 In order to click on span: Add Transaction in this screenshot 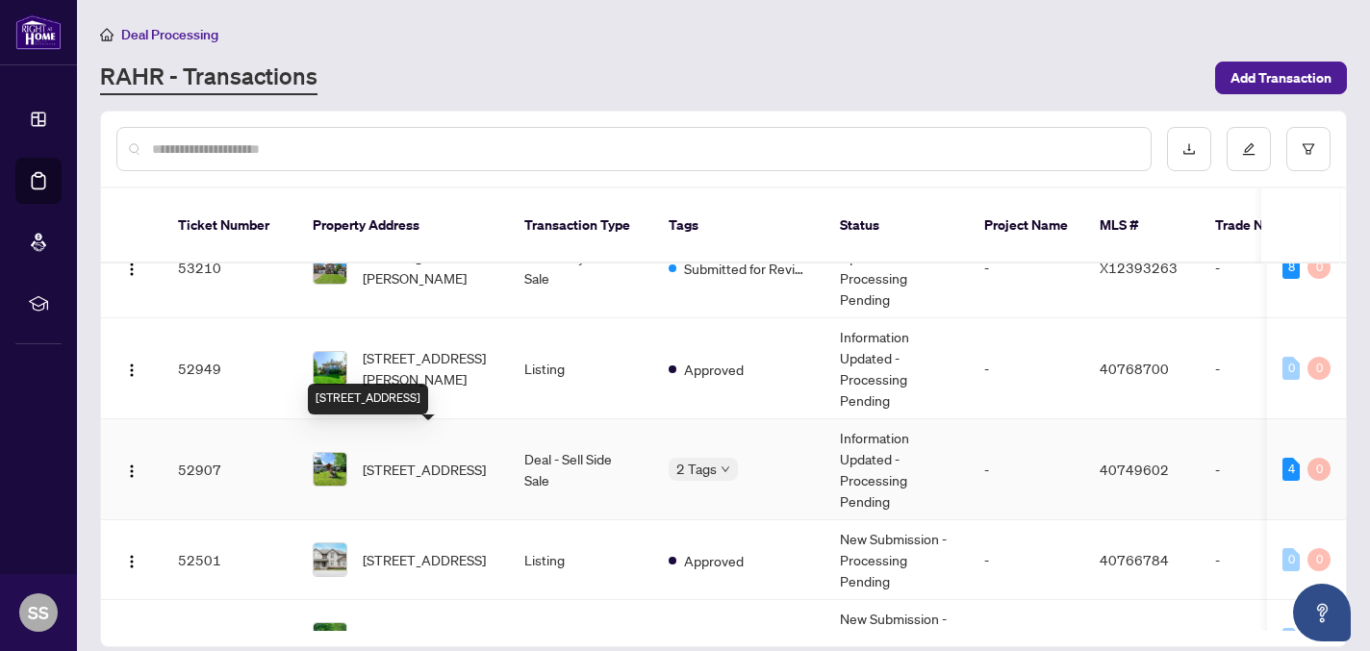, I will do `click(1280, 78)`.